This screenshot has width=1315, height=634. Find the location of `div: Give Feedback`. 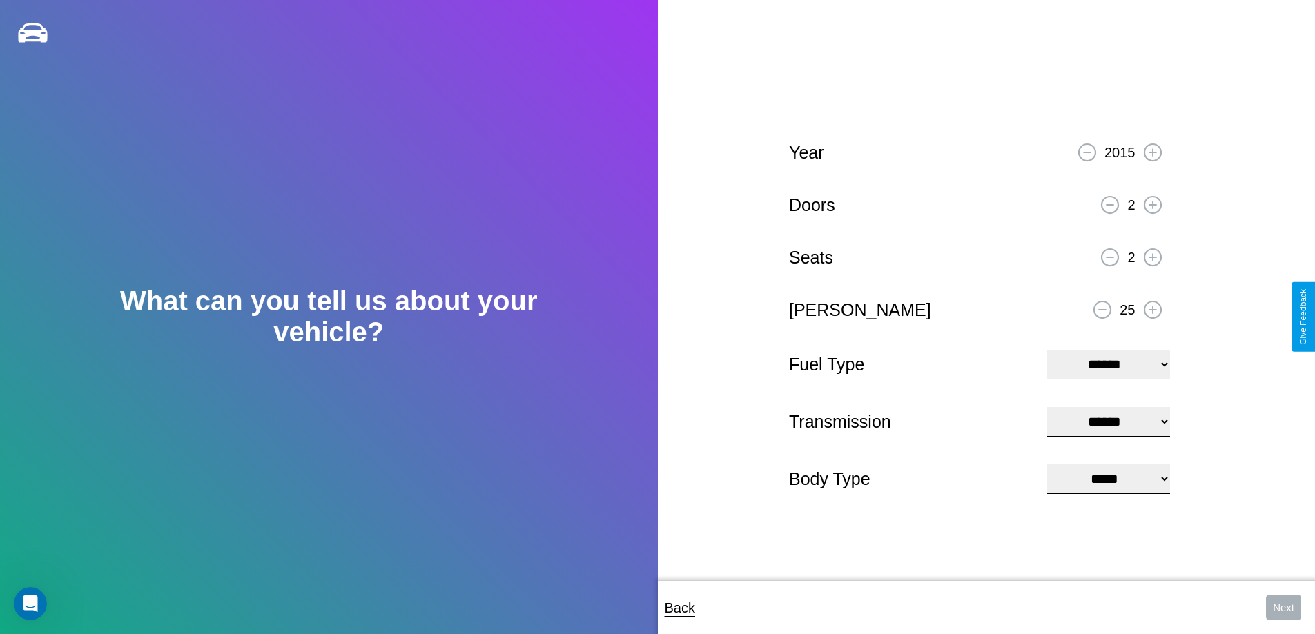

div: Give Feedback is located at coordinates (1303, 317).